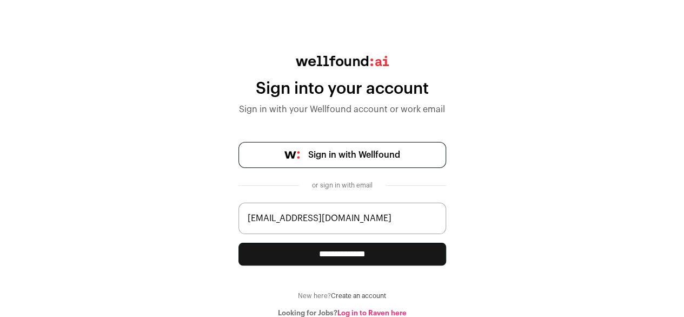  Describe the element at coordinates (342, 61) in the screenshot. I see `img: wellfound:ai` at that location.